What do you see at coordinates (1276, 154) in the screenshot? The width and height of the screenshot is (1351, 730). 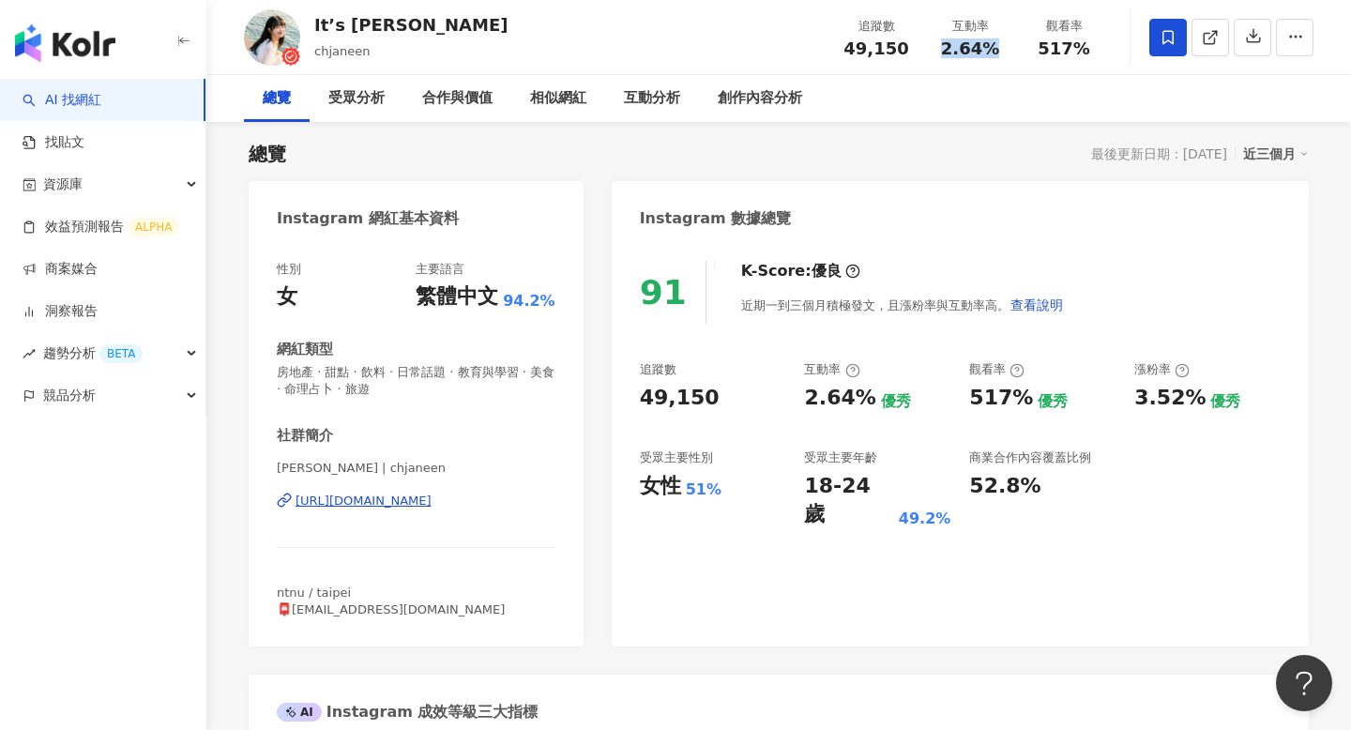 I see `div: 近三個月` at bounding box center [1276, 154].